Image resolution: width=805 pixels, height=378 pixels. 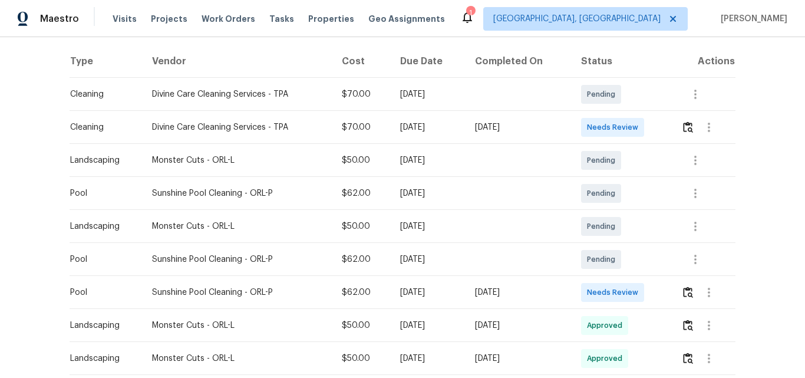 I want to click on th: Type, so click(x=106, y=61).